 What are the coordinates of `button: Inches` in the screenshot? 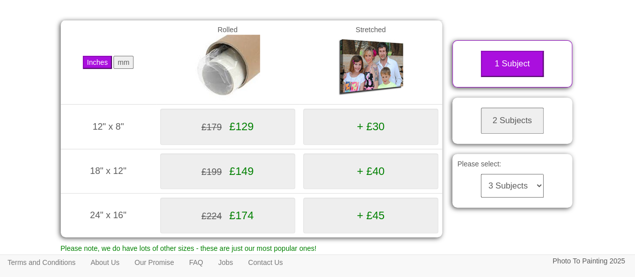 It's located at (97, 62).